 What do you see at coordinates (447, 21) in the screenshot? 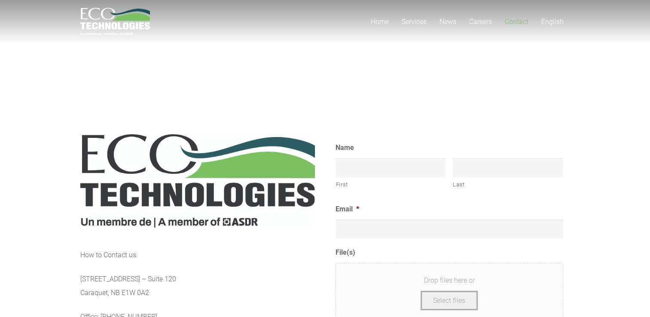
I see `span: News` at bounding box center [447, 21].